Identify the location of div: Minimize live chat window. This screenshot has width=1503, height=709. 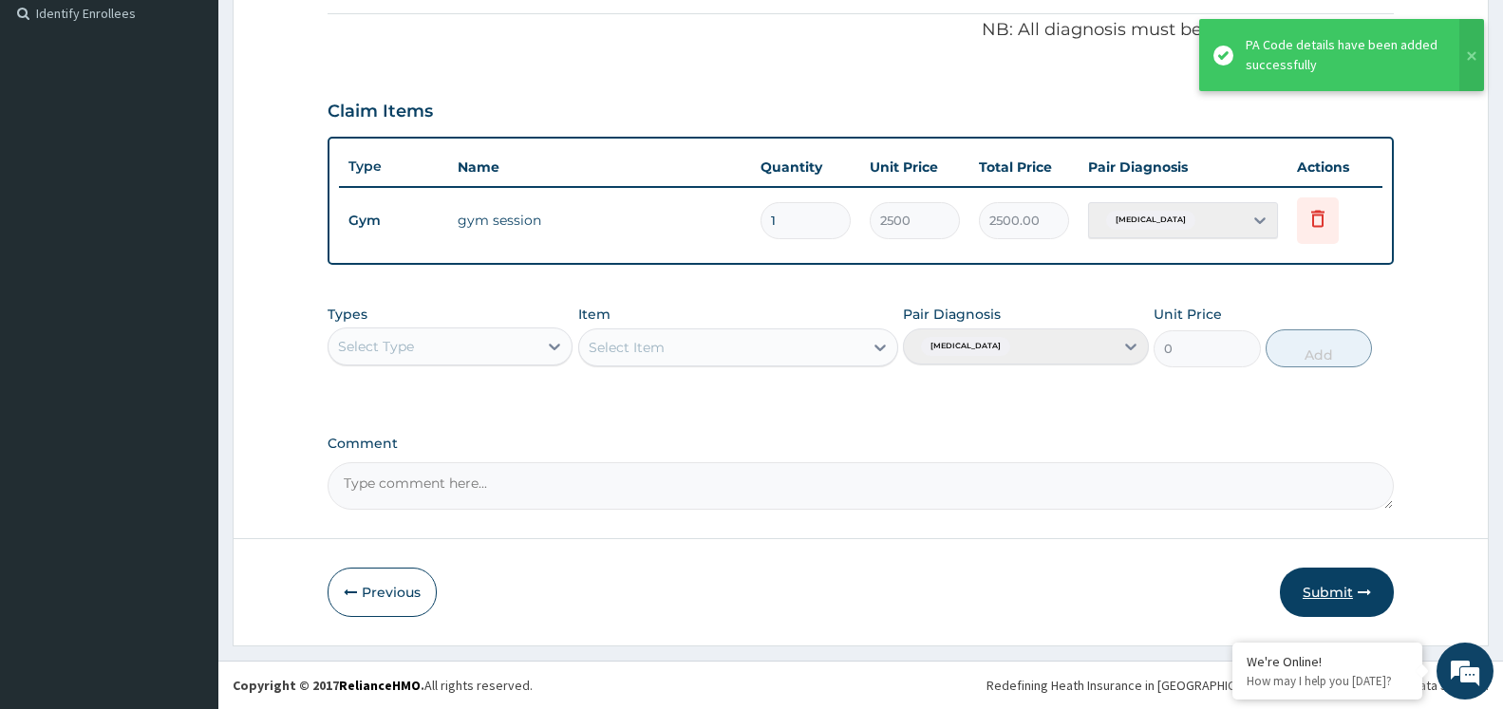
(334, 32).